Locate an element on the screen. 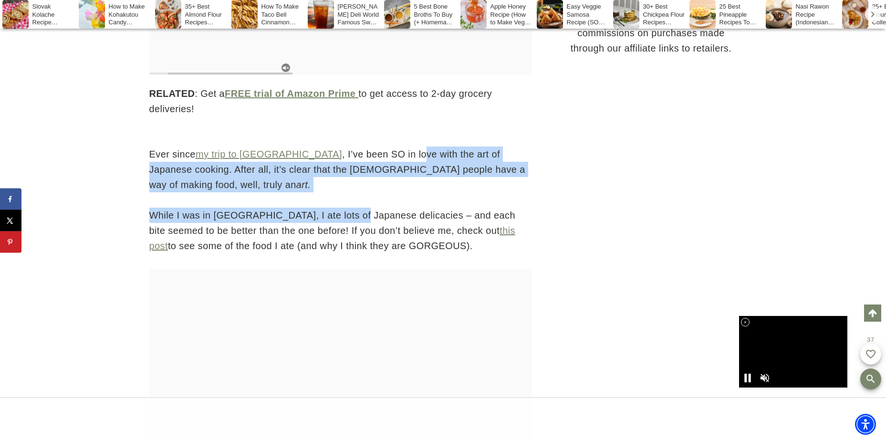 This screenshot has height=441, width=886. a: this post is located at coordinates (332, 238).